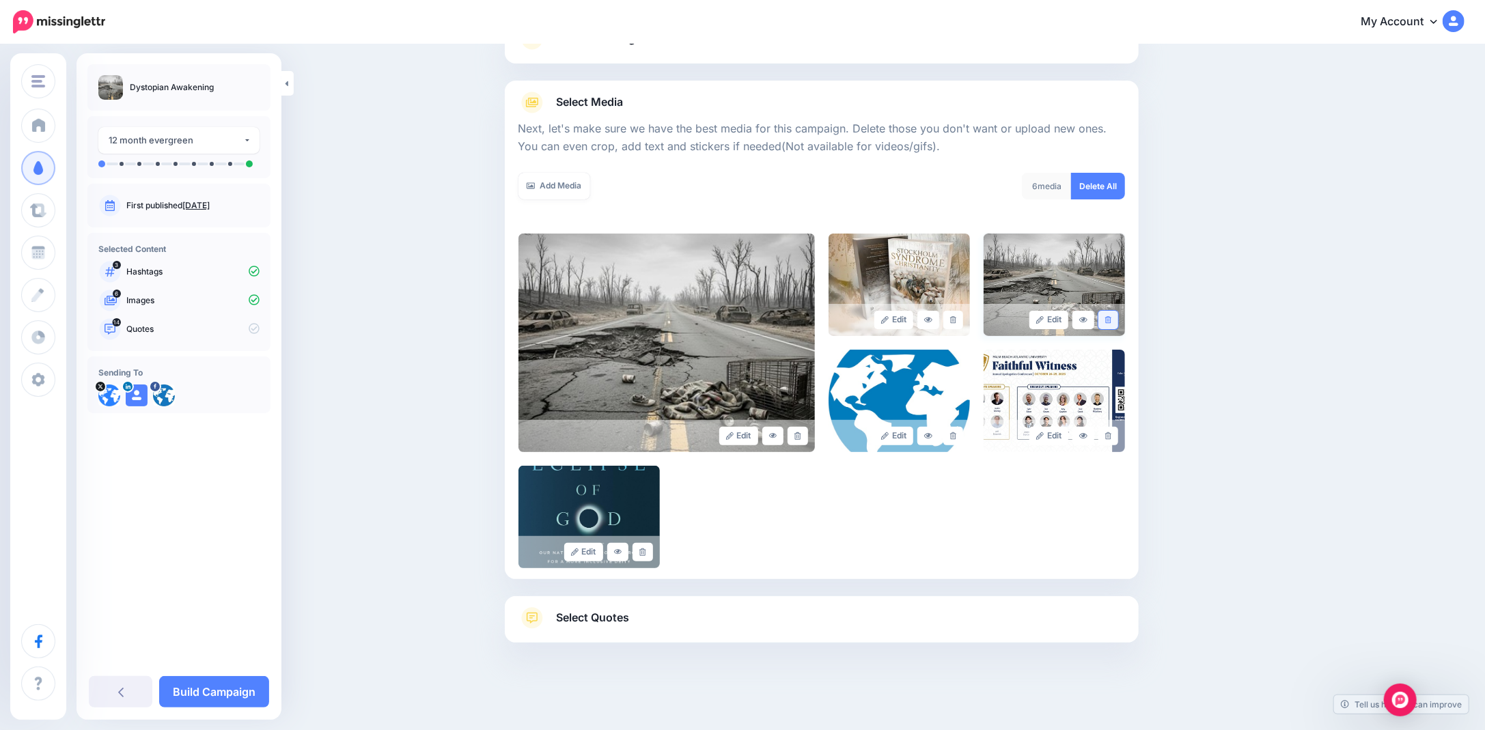 This screenshot has height=730, width=1485. Describe the element at coordinates (1046, 186) in the screenshot. I see `div: media` at that location.